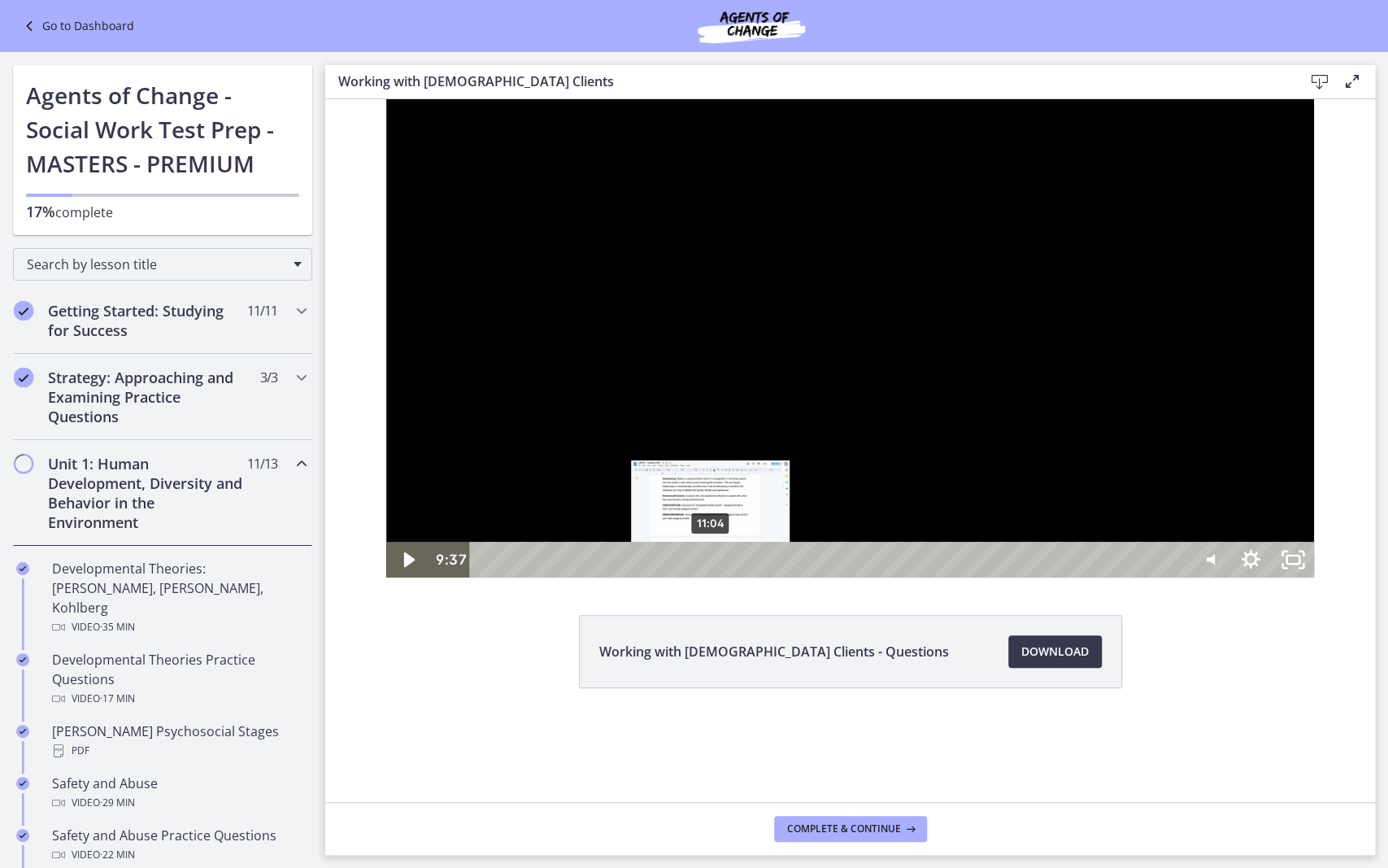 The image size is (1388, 868). Describe the element at coordinates (117, 627) in the screenshot. I see `span: · 35 min` at that location.